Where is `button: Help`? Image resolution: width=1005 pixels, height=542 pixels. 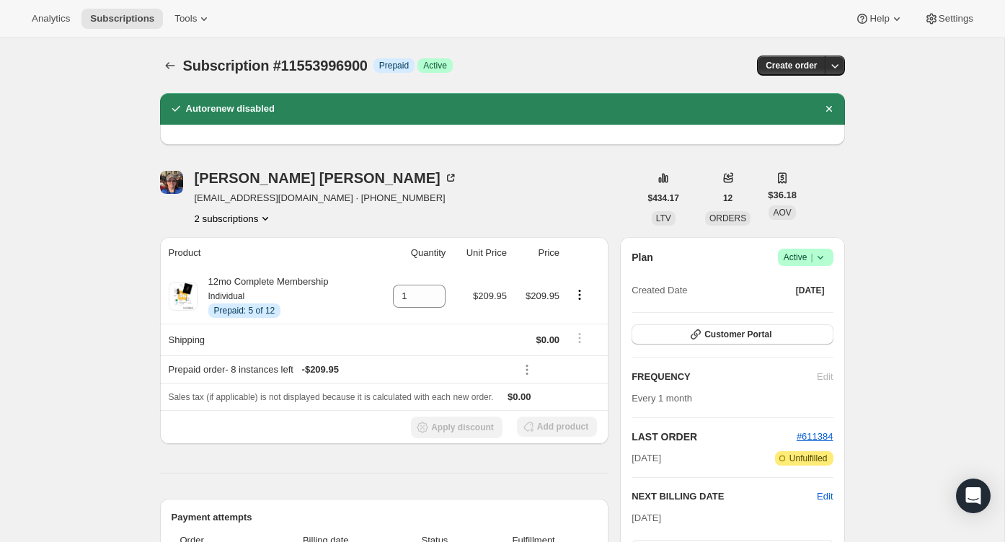
button: Help is located at coordinates (879, 19).